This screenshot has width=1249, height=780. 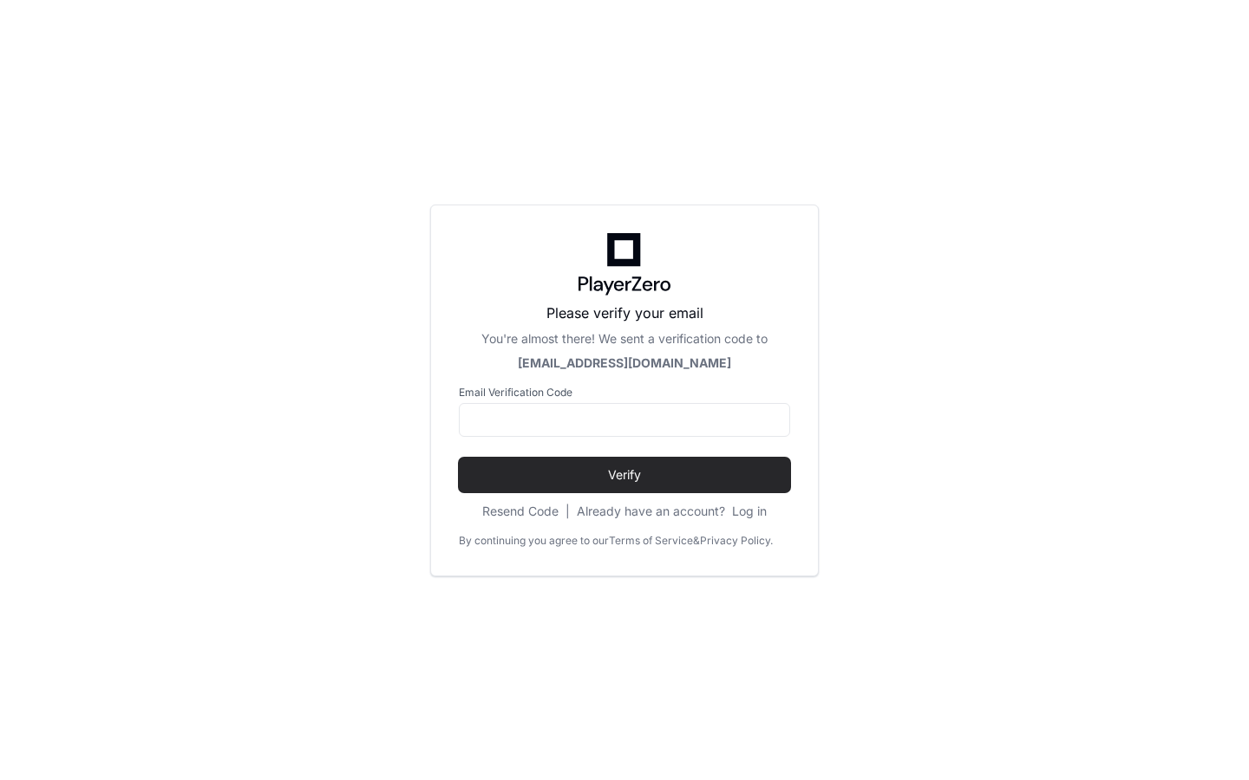 I want to click on a: Privacy Policy., so click(x=736, y=541).